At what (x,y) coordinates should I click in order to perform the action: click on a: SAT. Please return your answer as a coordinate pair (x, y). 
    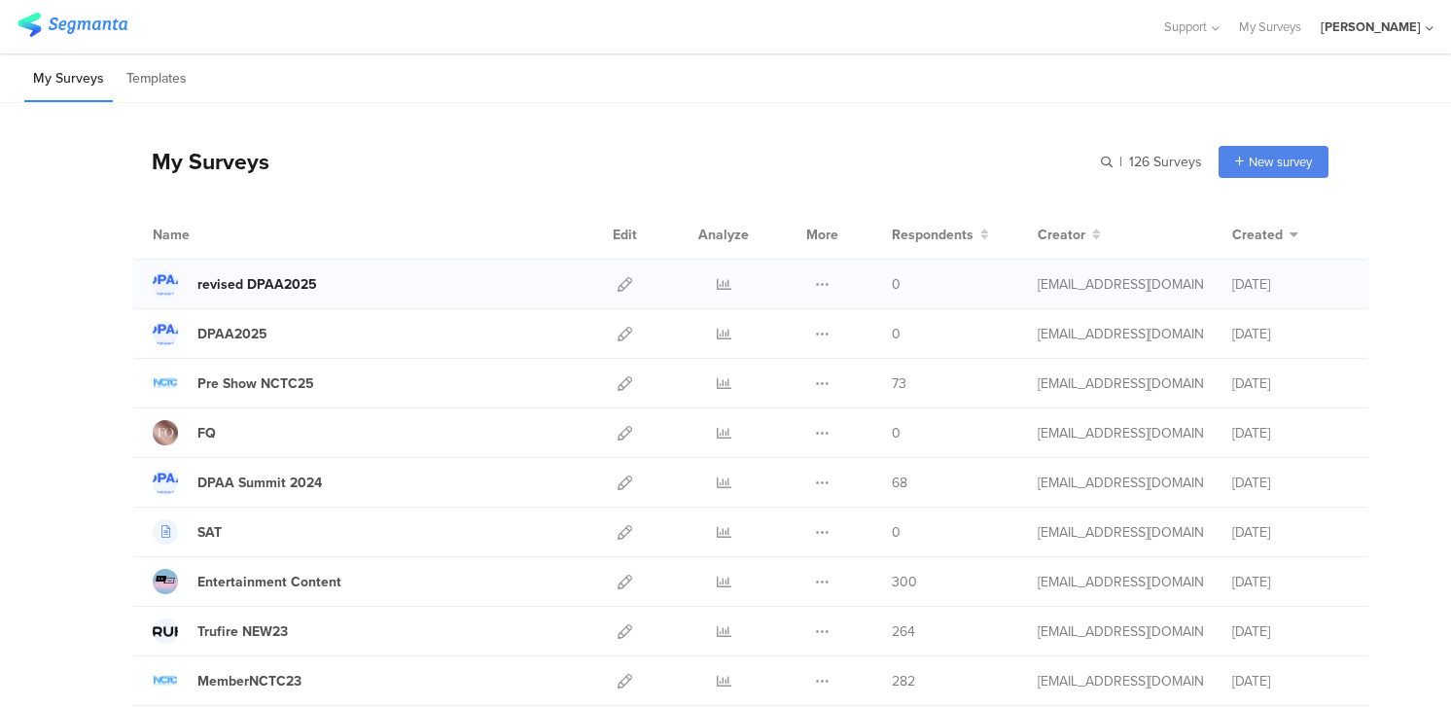
    Looking at the image, I should click on (187, 532).